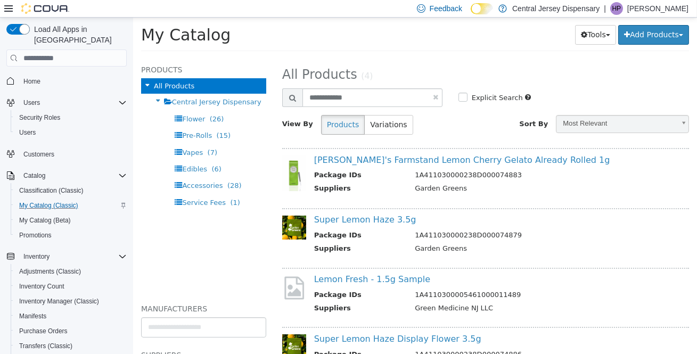 The height and width of the screenshot is (354, 697). Describe the element at coordinates (164, 106) in the screenshot. I see `span: View By` at that location.